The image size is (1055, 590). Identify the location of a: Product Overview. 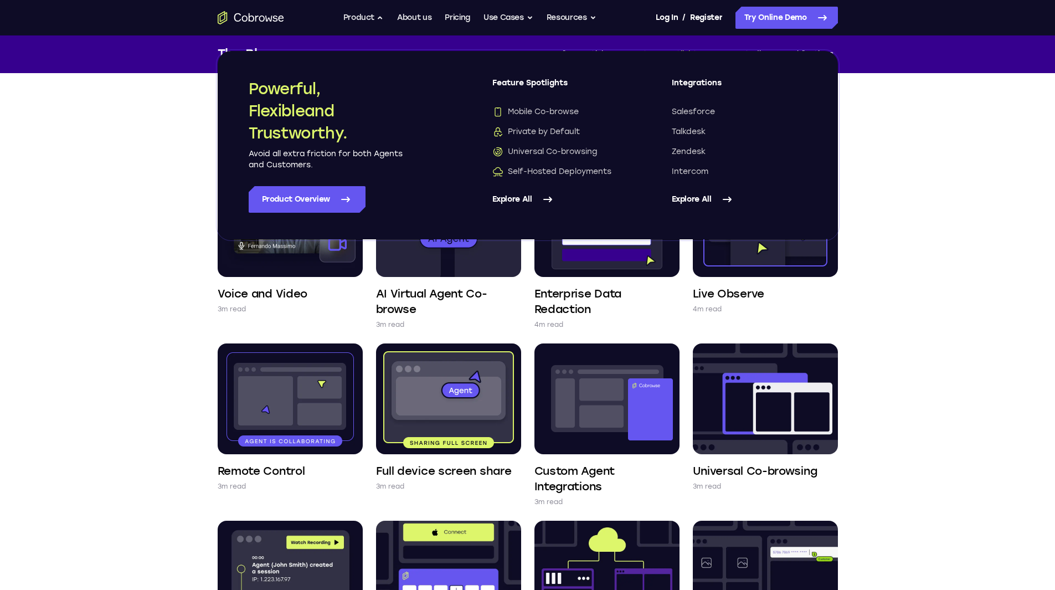
(307, 199).